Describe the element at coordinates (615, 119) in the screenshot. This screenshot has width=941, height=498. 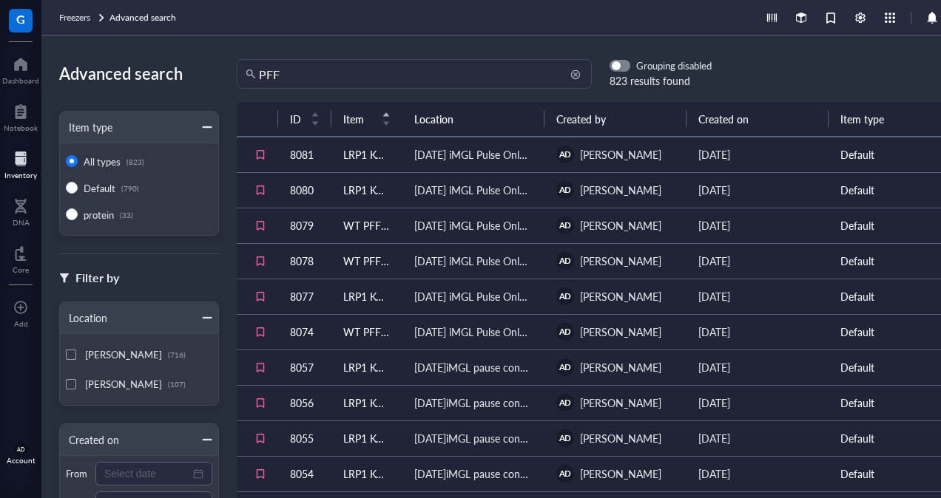
I see `th: Created by` at that location.